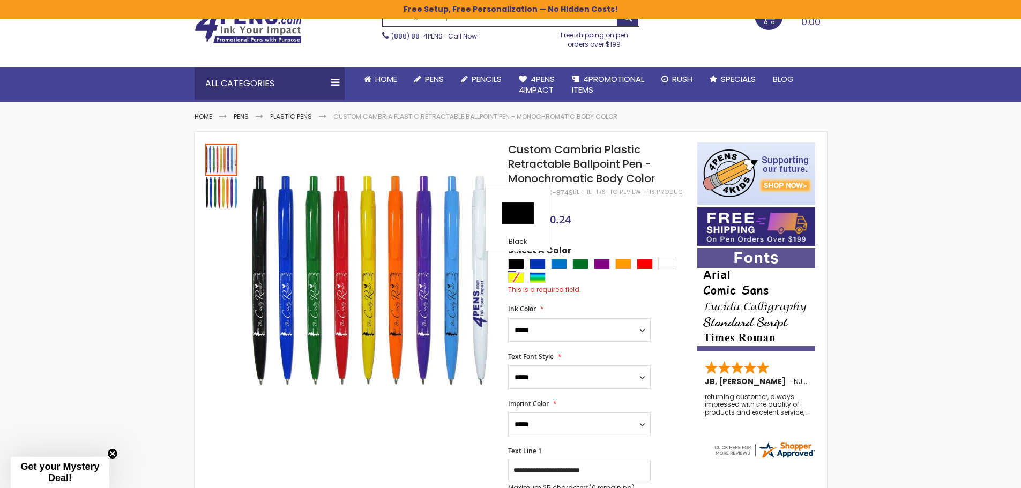 The width and height of the screenshot is (1021, 488). What do you see at coordinates (738, 79) in the screenshot?
I see `span: Specials` at bounding box center [738, 79].